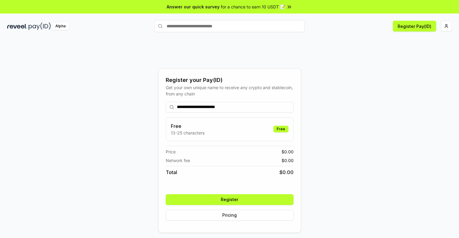  Describe the element at coordinates (414, 26) in the screenshot. I see `button: Register Pay(ID)` at that location.